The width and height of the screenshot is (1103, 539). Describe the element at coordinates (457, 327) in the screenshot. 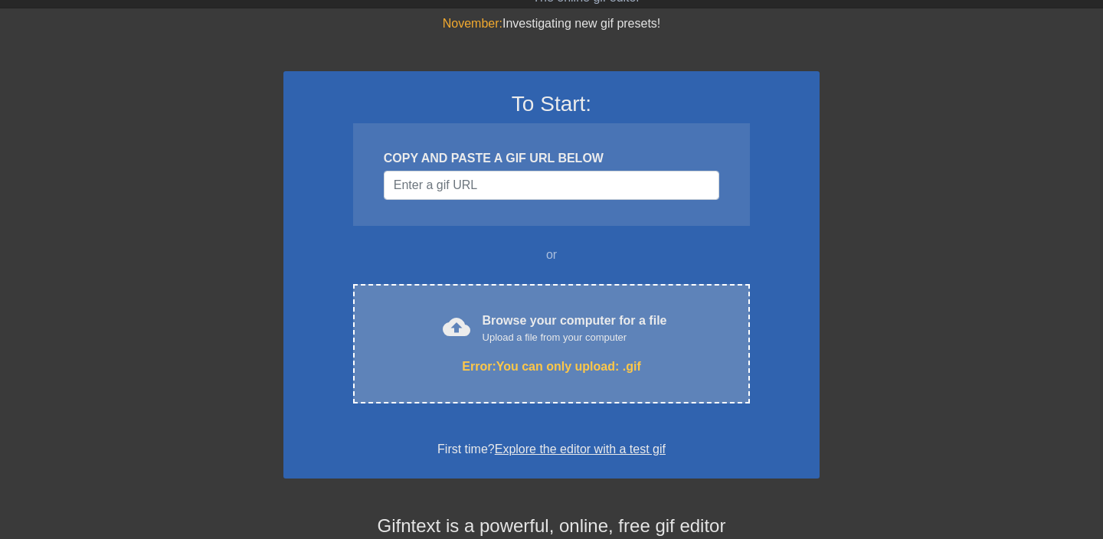

I see `span: cloud_upload` at that location.